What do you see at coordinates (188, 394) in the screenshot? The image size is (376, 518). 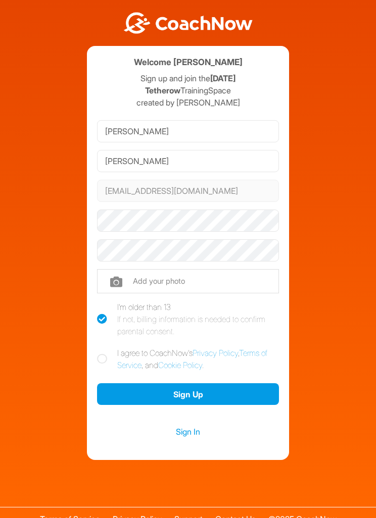 I see `button: Sign Up` at bounding box center [188, 394].